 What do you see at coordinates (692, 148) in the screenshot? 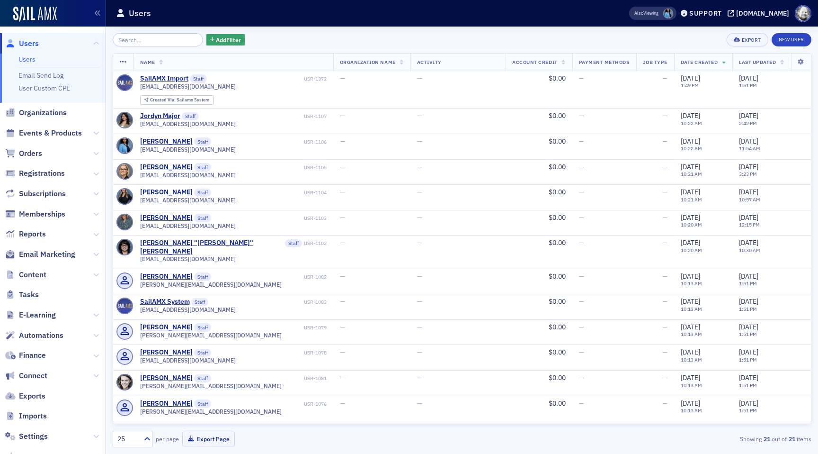
I see `time: 10:22 AM` at bounding box center [692, 148].